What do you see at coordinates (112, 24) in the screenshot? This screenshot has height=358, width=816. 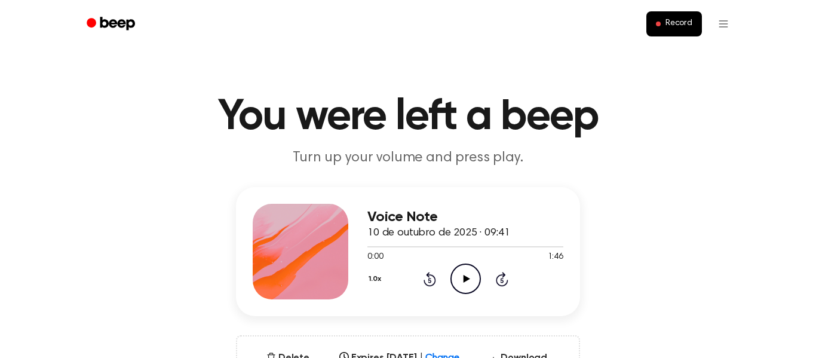 I see `a: Beep` at bounding box center [112, 24].